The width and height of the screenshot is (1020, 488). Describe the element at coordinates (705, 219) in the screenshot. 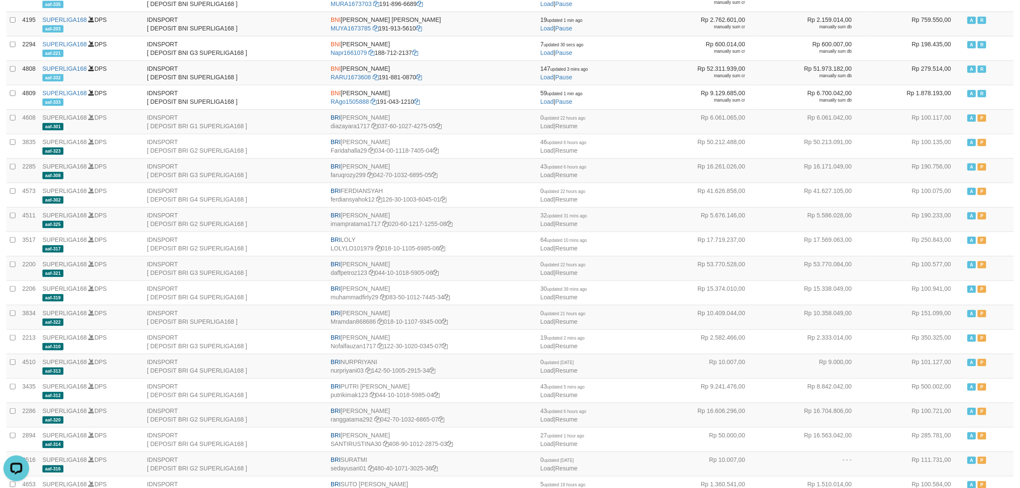

I see `td: Rp 5.676.146,00` at that location.